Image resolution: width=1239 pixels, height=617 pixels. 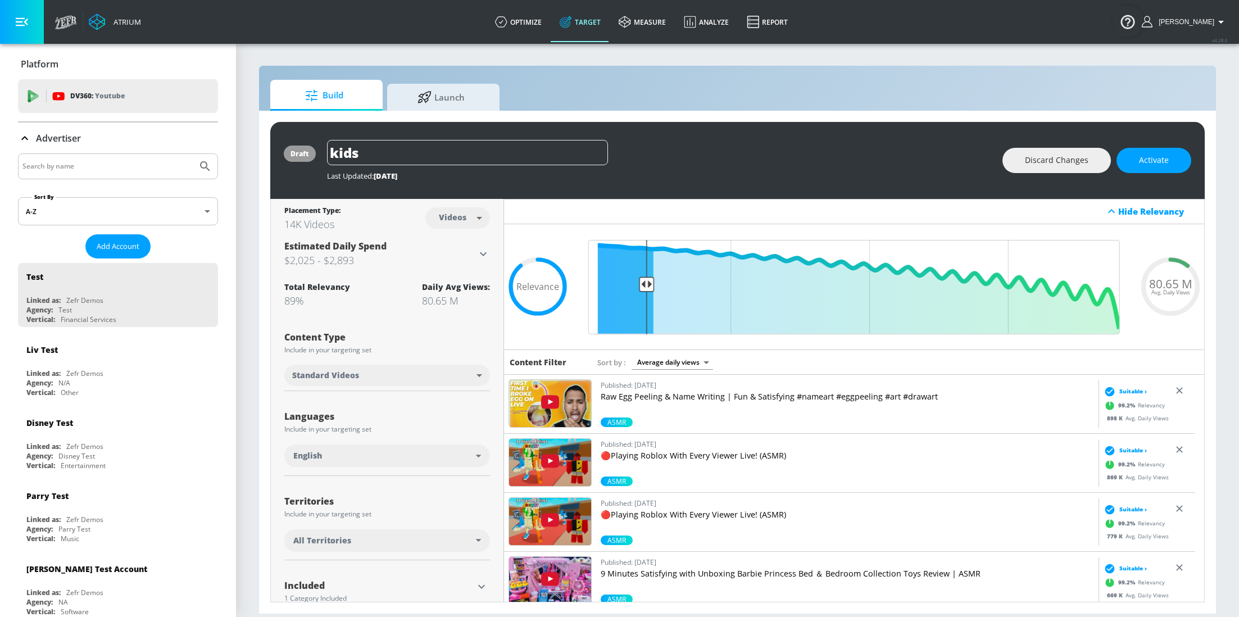 What do you see at coordinates (642, 22) in the screenshot?
I see `a: measure` at bounding box center [642, 22].